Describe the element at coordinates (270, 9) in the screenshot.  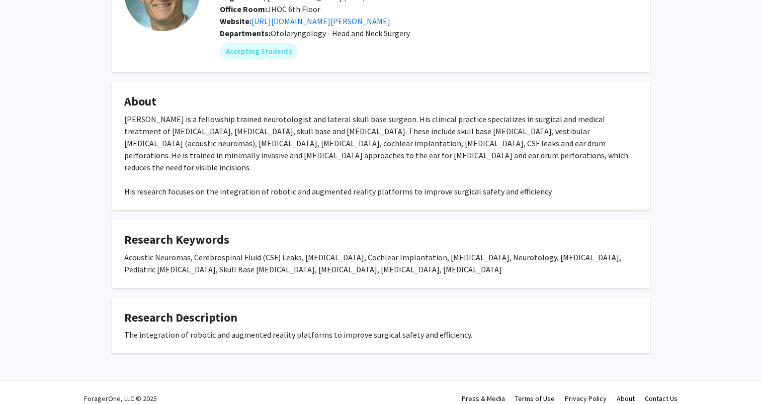
I see `span: JHOC 6th Floor` at that location.